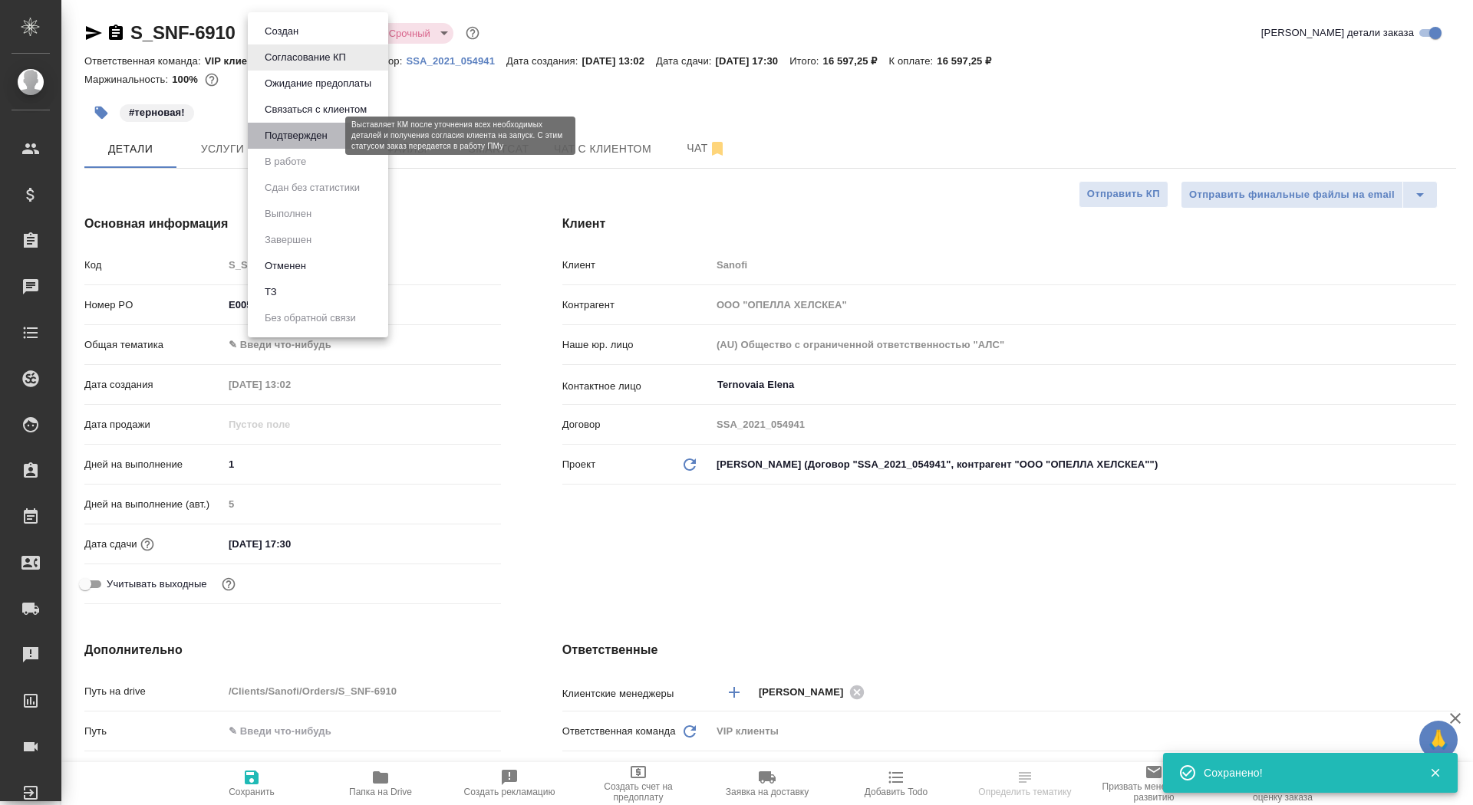 The image size is (1473, 805). Describe the element at coordinates (1434, 773) in the screenshot. I see `button: Закрыть` at that location.